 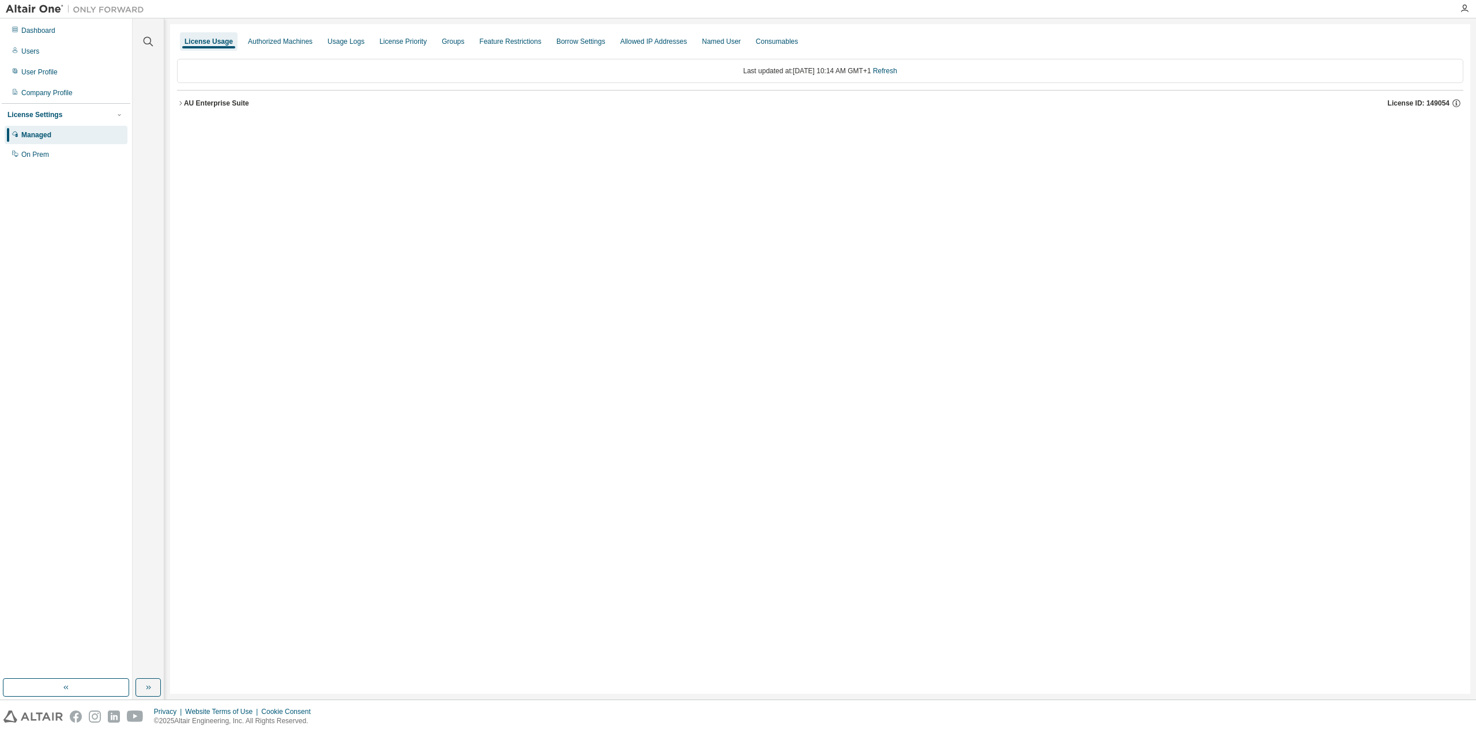 What do you see at coordinates (403, 42) in the screenshot?
I see `div: License Priority` at bounding box center [403, 42].